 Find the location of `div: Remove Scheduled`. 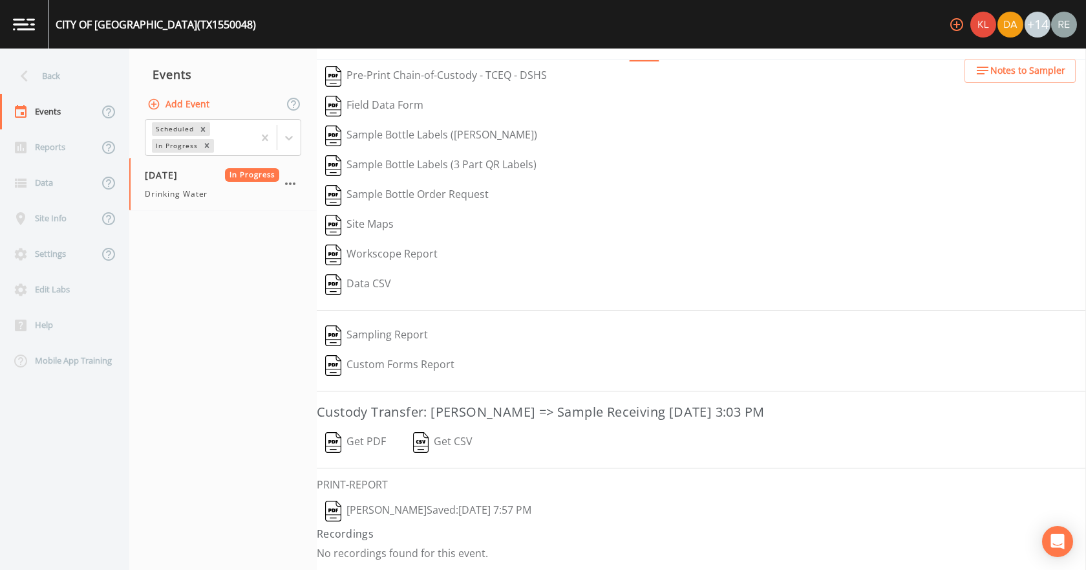

div: Remove Scheduled is located at coordinates (203, 129).